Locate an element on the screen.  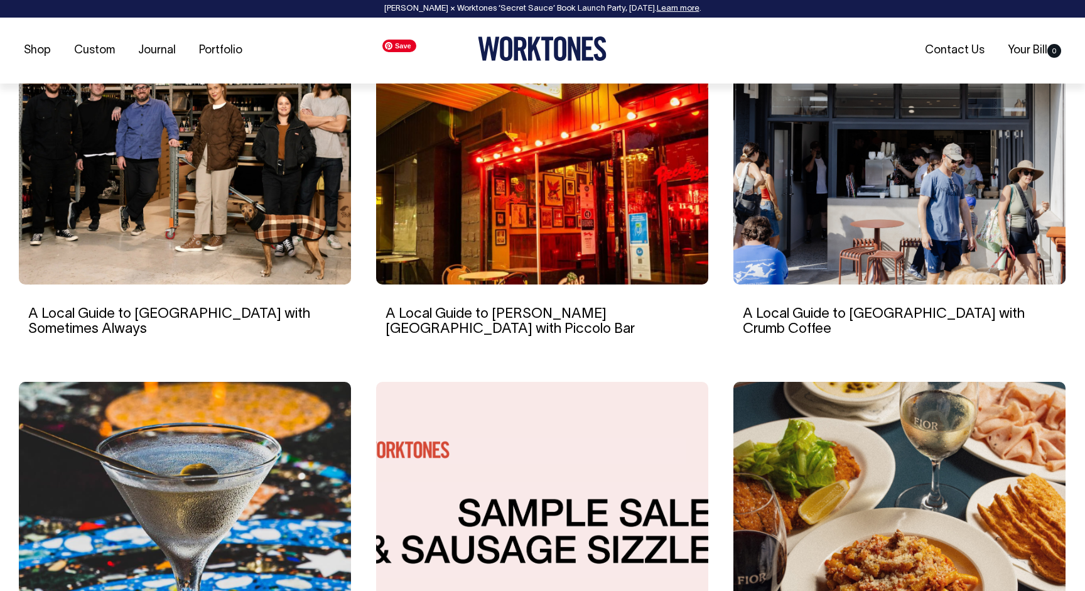
img: A Local Guide to Potts Point with Piccolo Bar is located at coordinates (542, 159).